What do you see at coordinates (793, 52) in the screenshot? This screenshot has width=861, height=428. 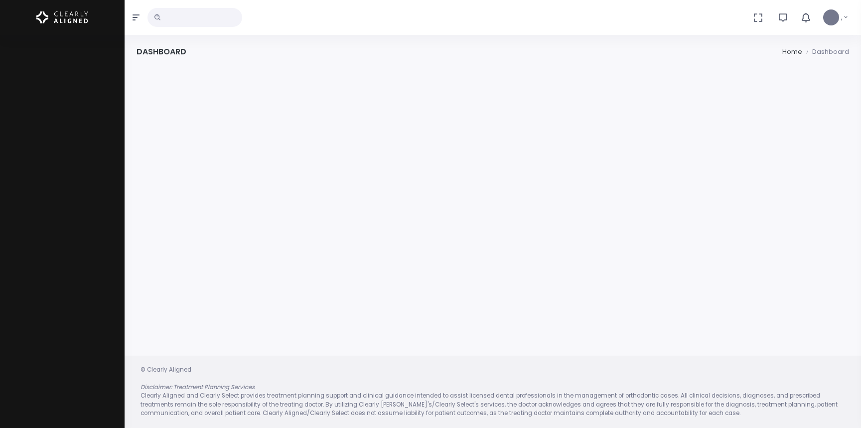 I see `li: Home` at bounding box center [793, 52].